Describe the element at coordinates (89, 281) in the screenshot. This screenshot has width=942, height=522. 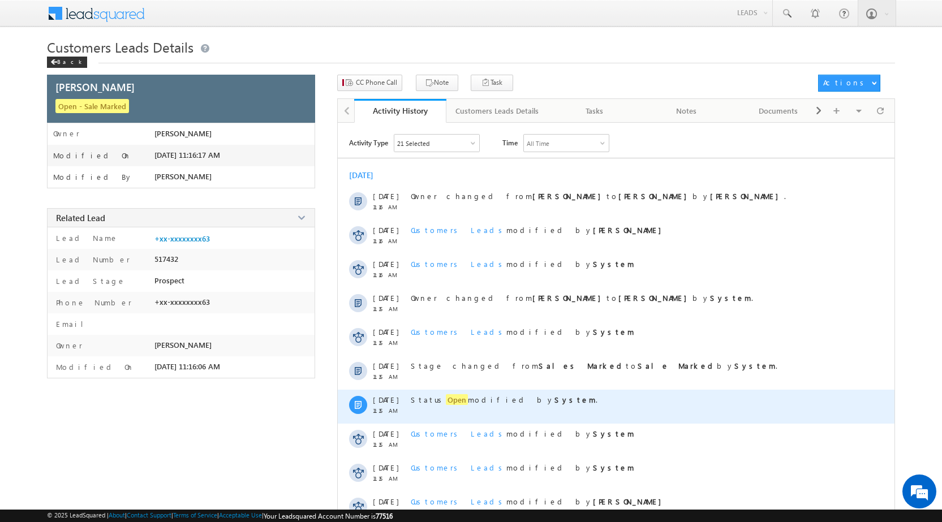
I see `label: Lead Stage` at that location.